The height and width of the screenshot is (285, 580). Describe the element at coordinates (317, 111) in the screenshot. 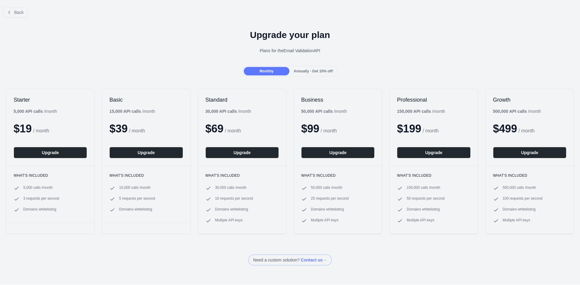

I see `b: 50,000 API calls` at that location.